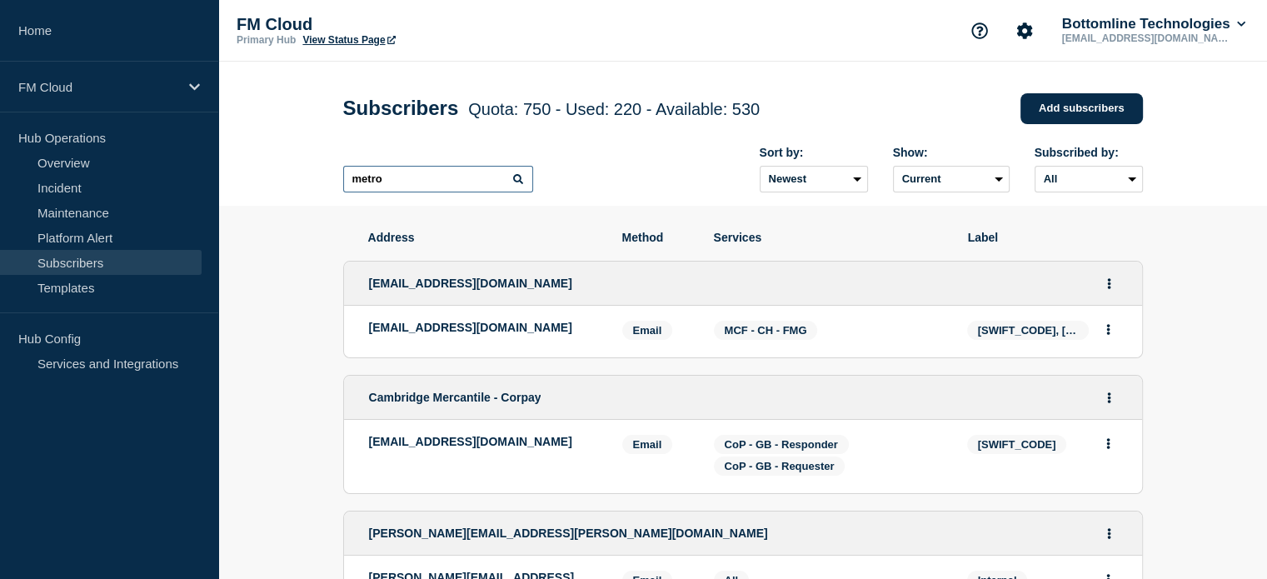 This screenshot has height=579, width=1267. What do you see at coordinates (952, 179) in the screenshot?
I see `select: Deleted` at bounding box center [952, 179].